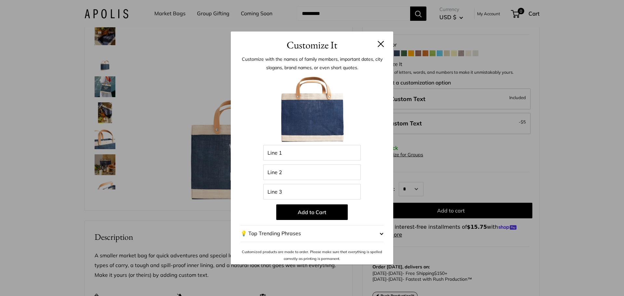 The width and height of the screenshot is (624, 296). I want to click on h3: Customize It, so click(312, 45).